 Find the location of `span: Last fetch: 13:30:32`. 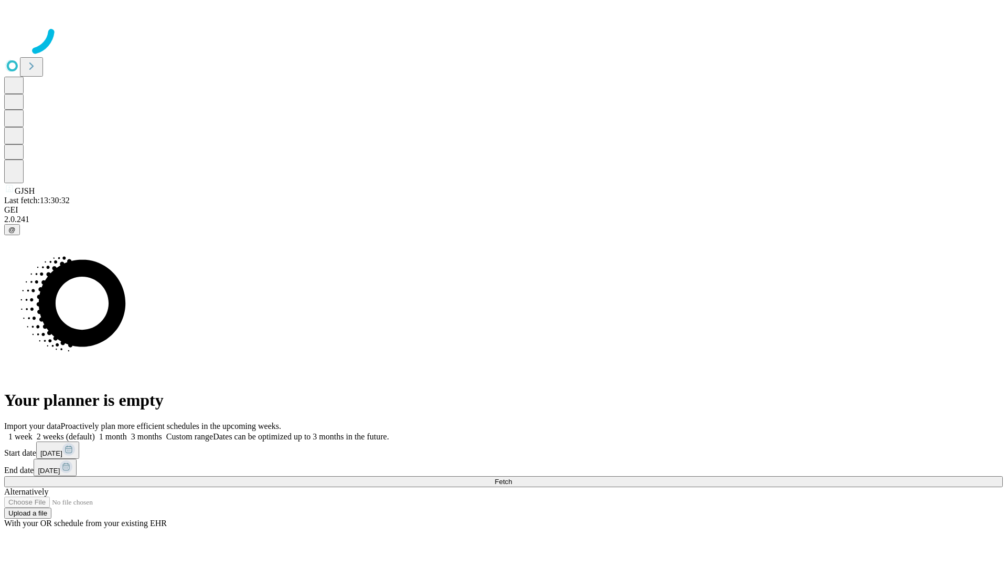

span: Last fetch: 13:30:32 is located at coordinates (37, 200).